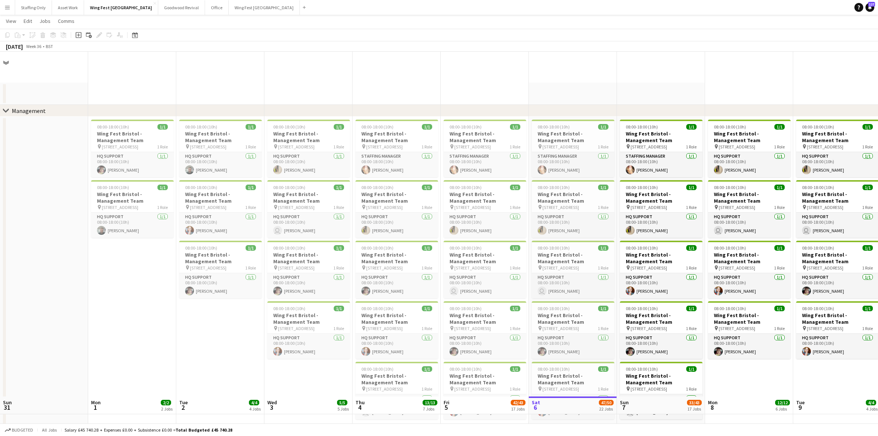 Image resolution: width=878 pixels, height=436 pixels. I want to click on button: Asset Work, so click(68, 7).